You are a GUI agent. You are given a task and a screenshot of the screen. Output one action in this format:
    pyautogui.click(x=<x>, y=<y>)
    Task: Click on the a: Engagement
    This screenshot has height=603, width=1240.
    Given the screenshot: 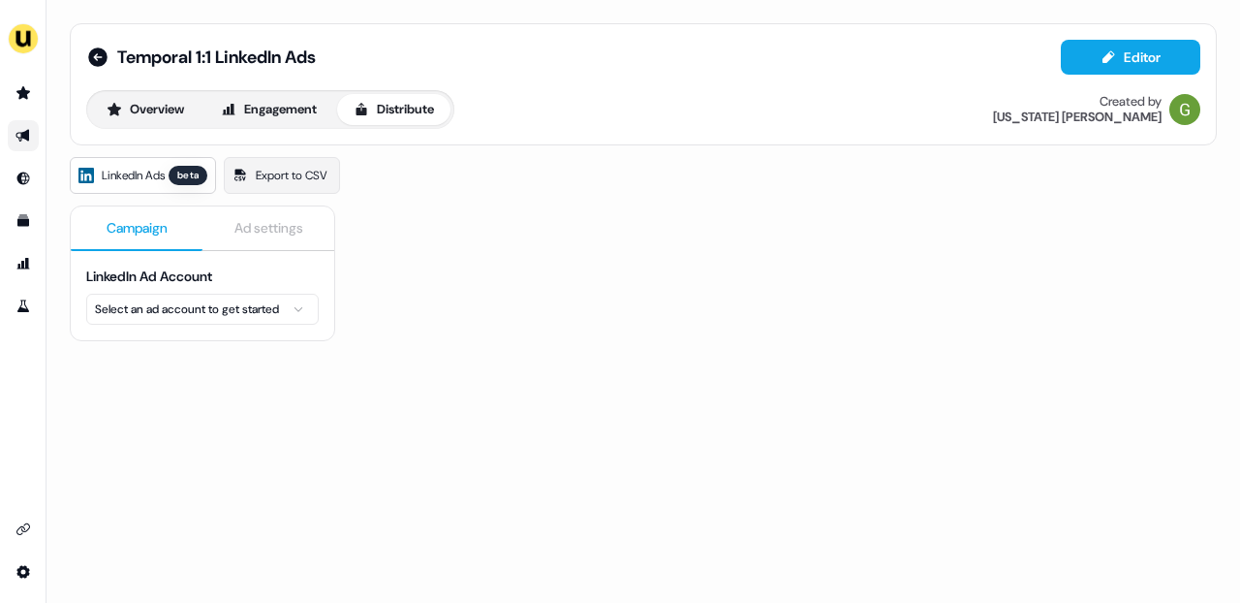 What is the action you would take?
    pyautogui.click(x=268, y=109)
    